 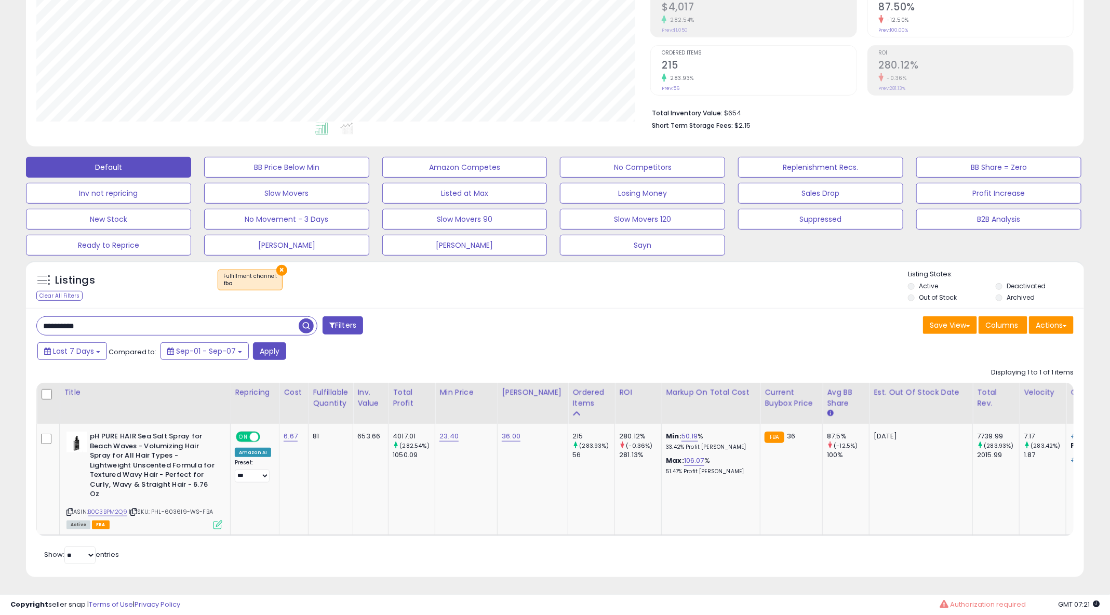 What do you see at coordinates (759, 53) in the screenshot?
I see `span: Ordered Items` at bounding box center [759, 53].